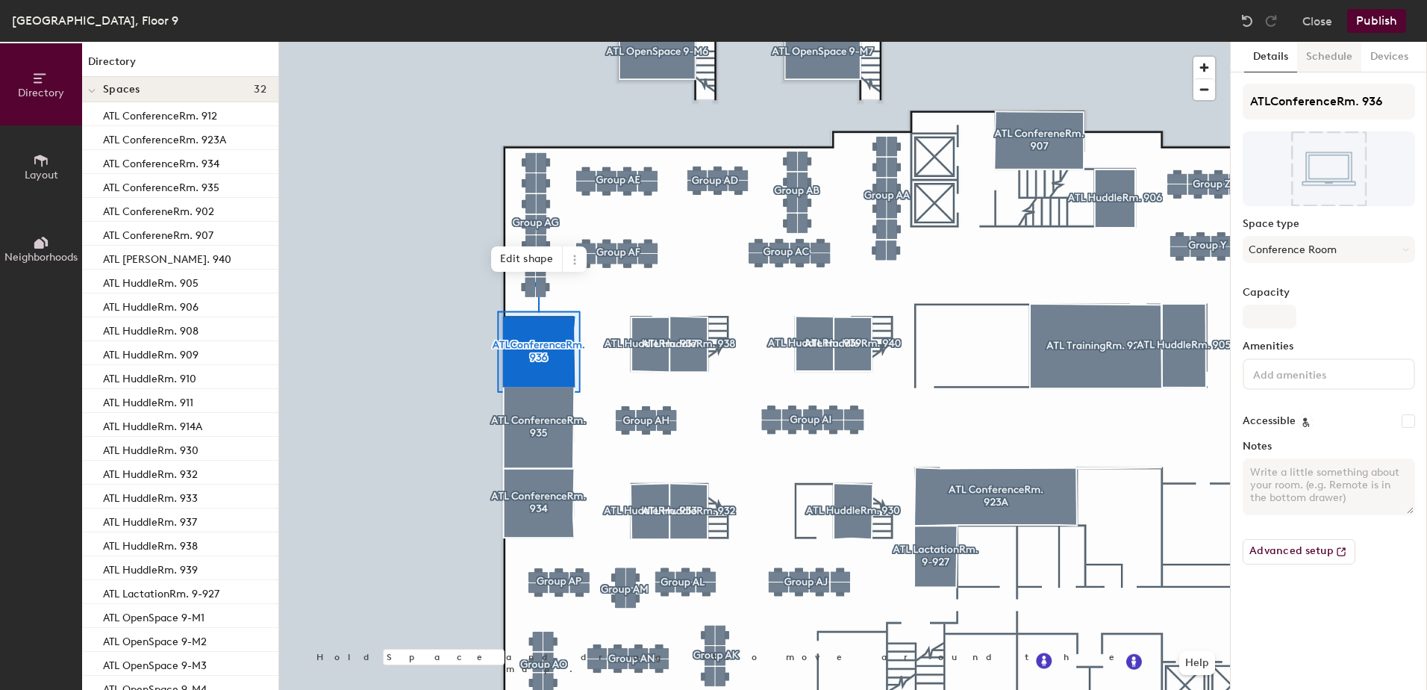  Describe the element at coordinates (150, 495) in the screenshot. I see `p: ATL HuddleRm. 933` at that location.